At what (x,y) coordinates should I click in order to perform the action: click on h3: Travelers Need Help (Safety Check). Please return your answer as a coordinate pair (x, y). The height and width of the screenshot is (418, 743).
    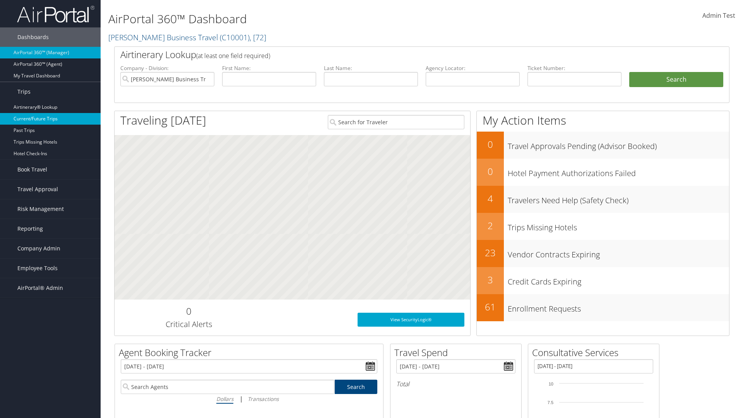
    Looking at the image, I should click on (618, 199).